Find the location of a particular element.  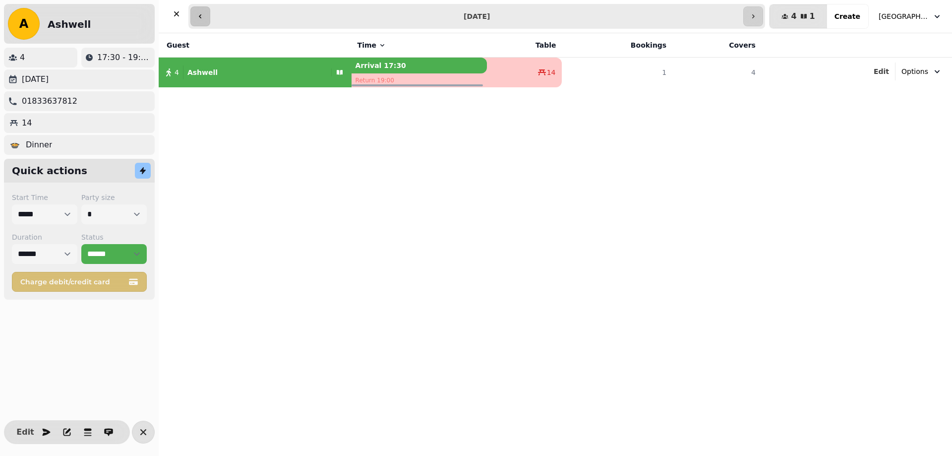

label: Start Time is located at coordinates (45, 197).